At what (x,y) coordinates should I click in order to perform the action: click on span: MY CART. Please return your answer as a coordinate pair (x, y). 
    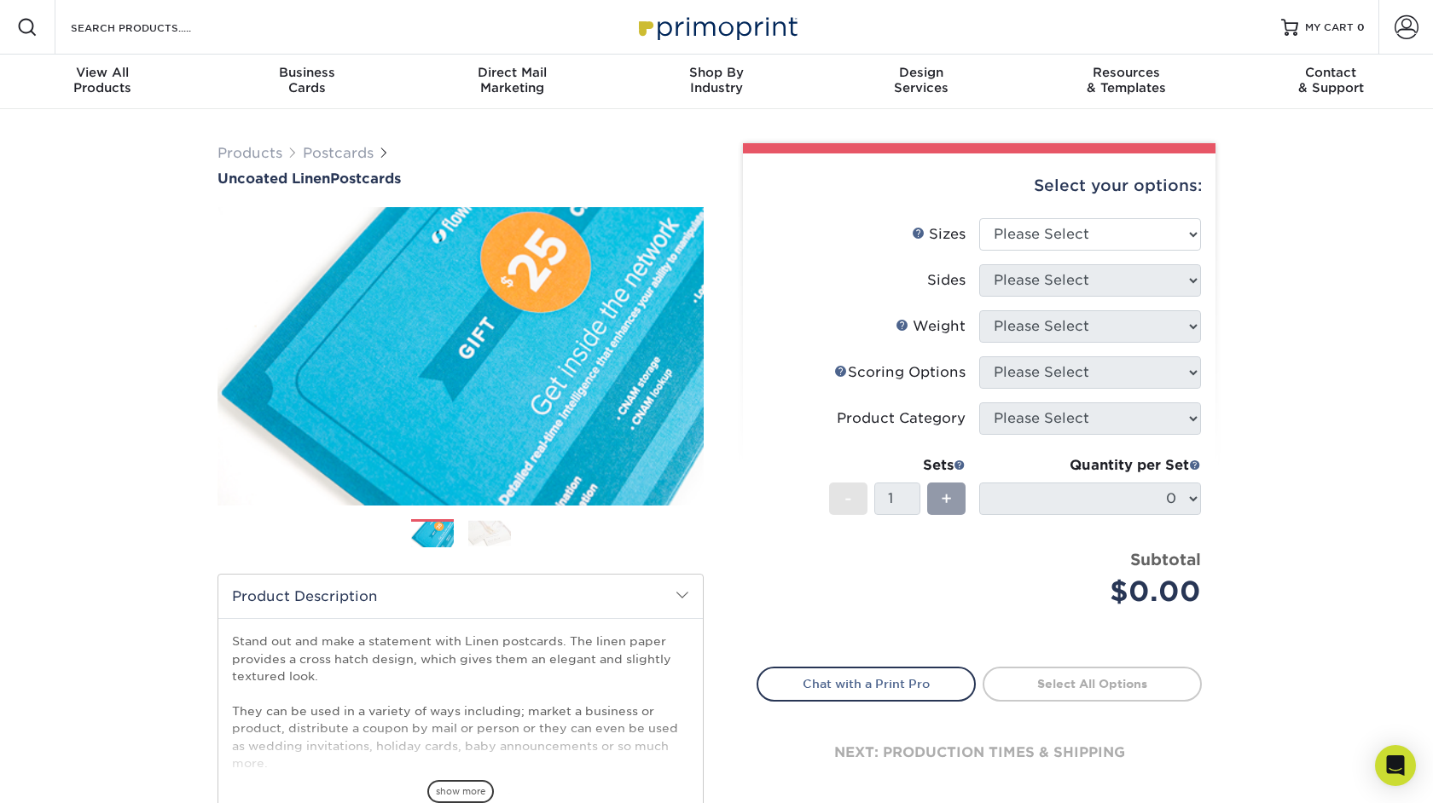
    Looking at the image, I should click on (1329, 27).